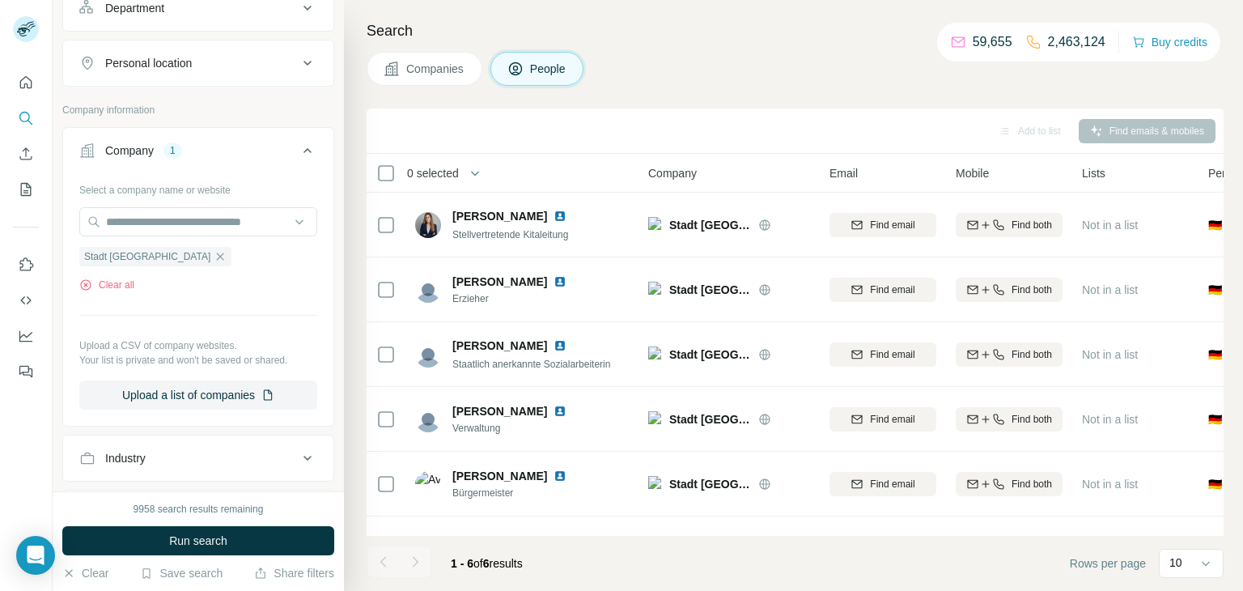  I want to click on span: 1 - 6, so click(462, 563).